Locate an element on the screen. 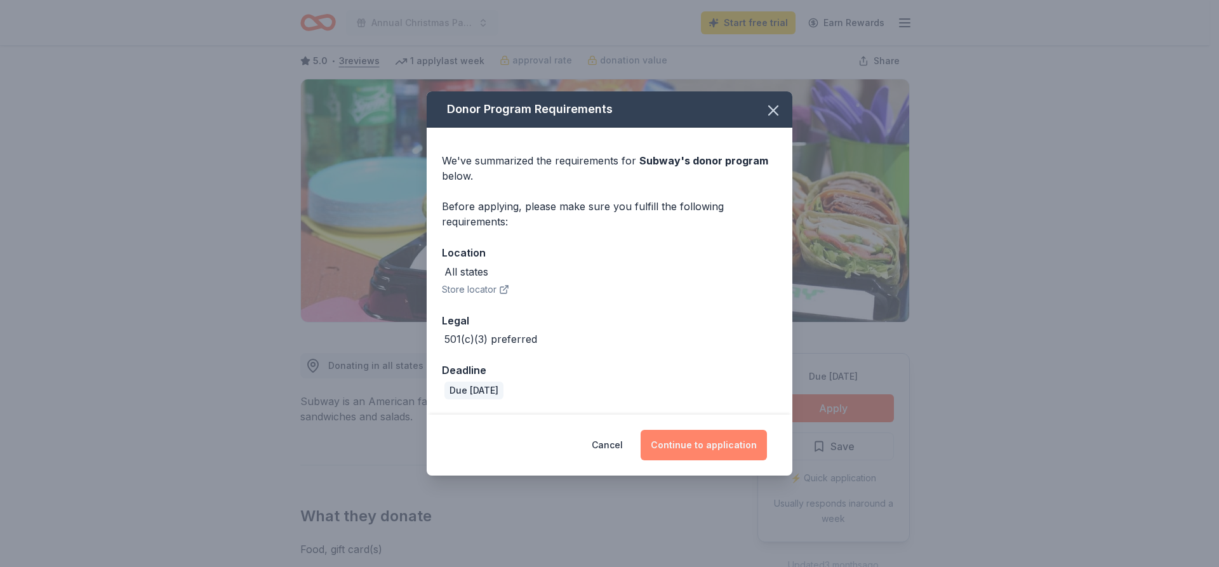 This screenshot has width=1219, height=567. button: Store locator is located at coordinates (475, 289).